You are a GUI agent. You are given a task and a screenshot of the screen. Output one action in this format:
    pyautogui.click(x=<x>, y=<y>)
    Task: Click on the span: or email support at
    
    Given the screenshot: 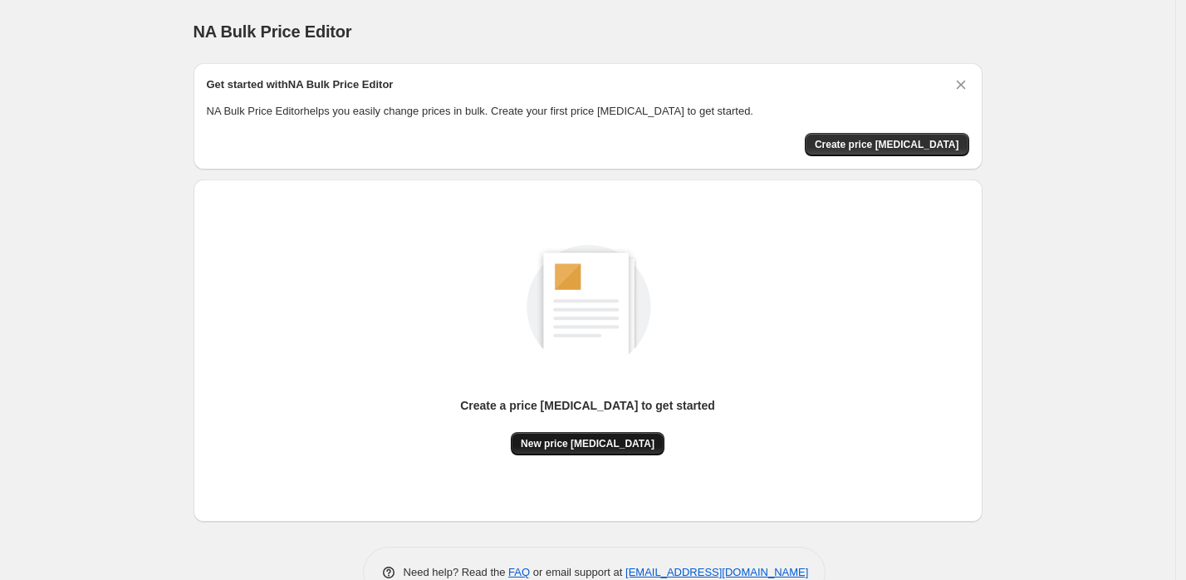 What is the action you would take?
    pyautogui.click(x=577, y=571)
    